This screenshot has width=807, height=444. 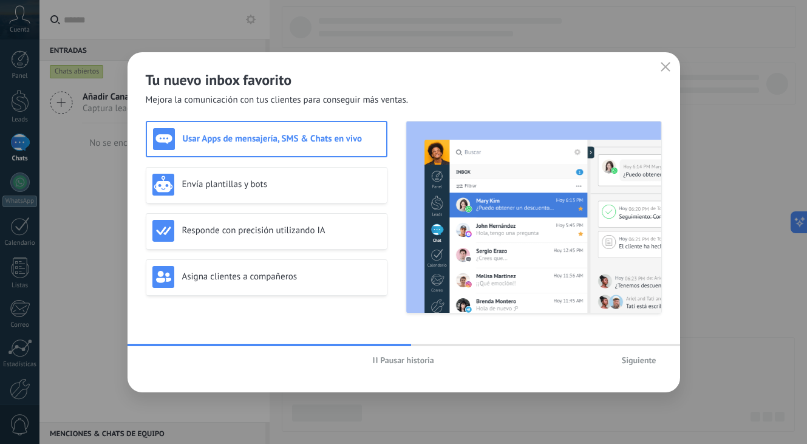 I want to click on h3: Asigna clientes a compañeros, so click(x=281, y=276).